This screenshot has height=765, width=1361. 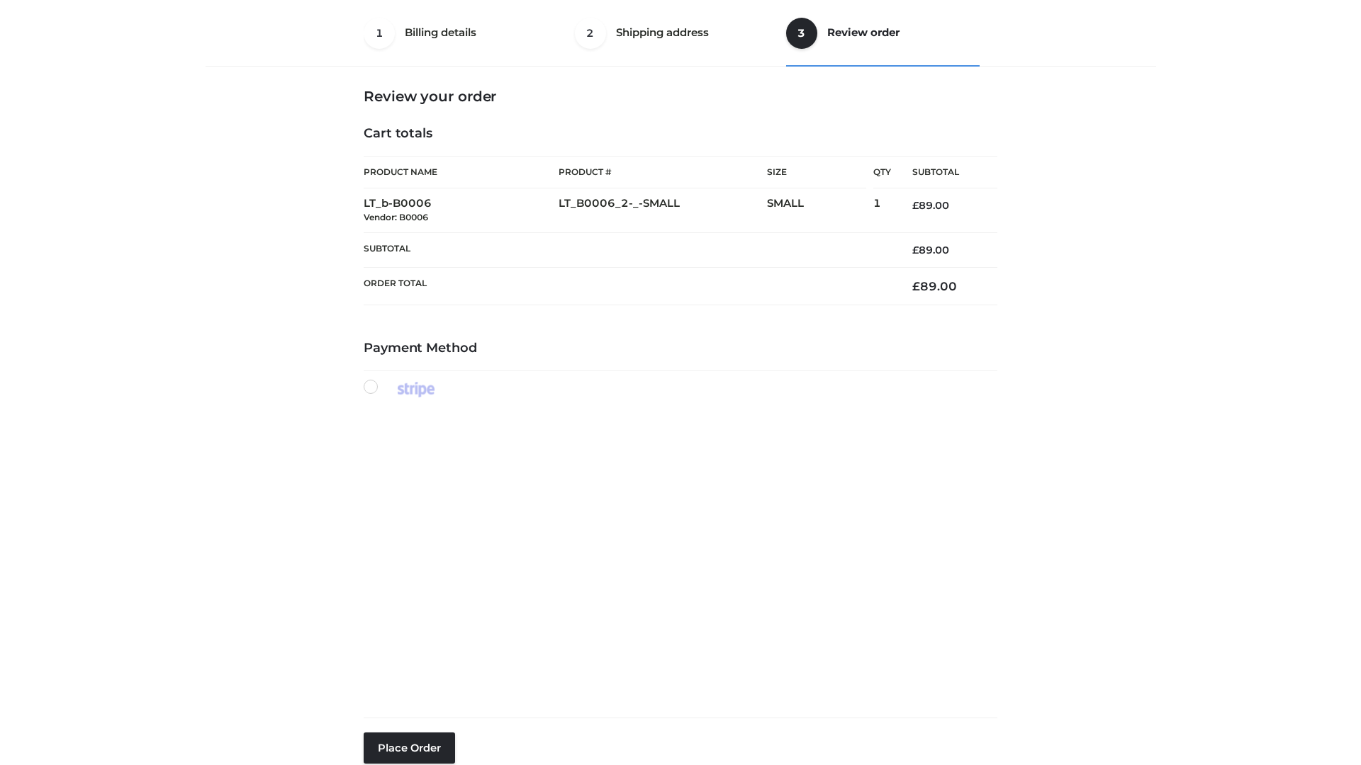 What do you see at coordinates (395, 217) in the screenshot?
I see `small: Vendor: B0006` at bounding box center [395, 217].